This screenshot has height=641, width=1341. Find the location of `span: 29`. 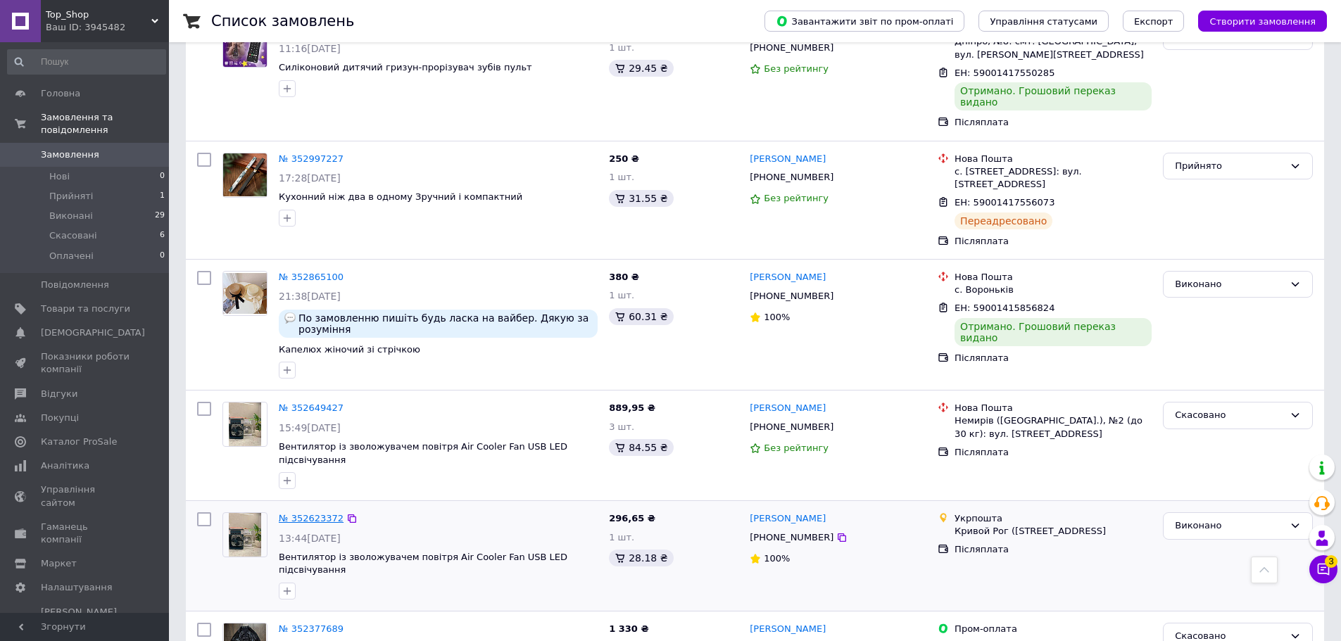

span: 29 is located at coordinates (160, 216).